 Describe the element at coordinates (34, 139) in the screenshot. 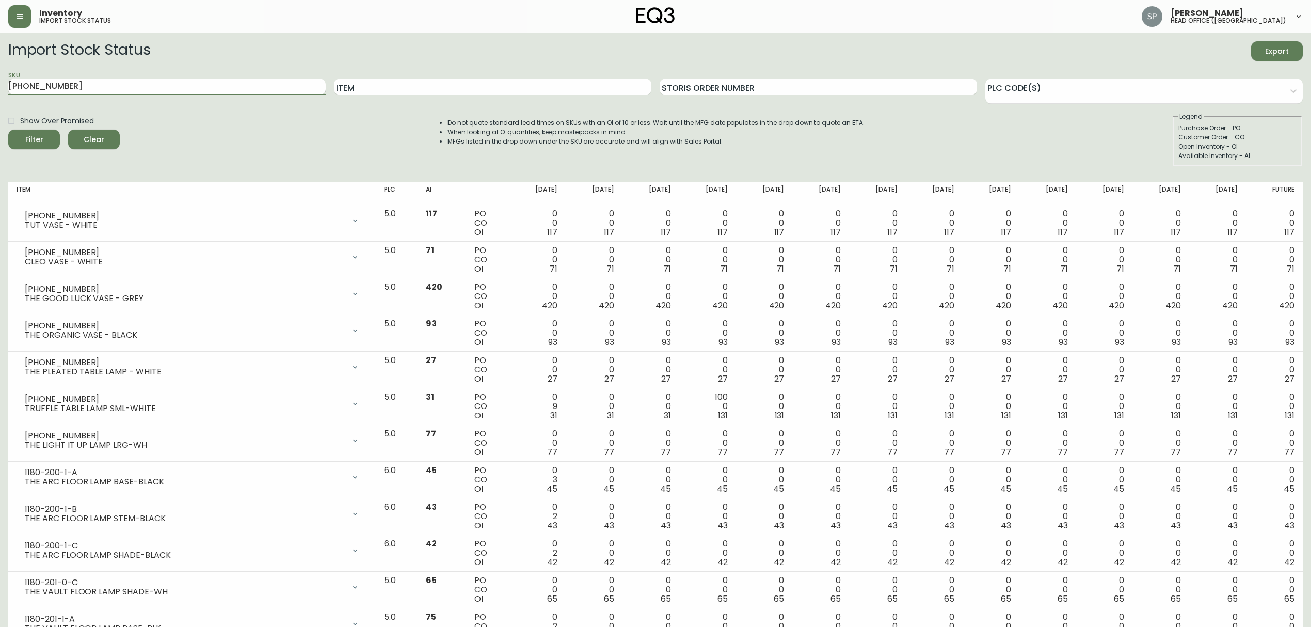

I see `div: Filter` at that location.